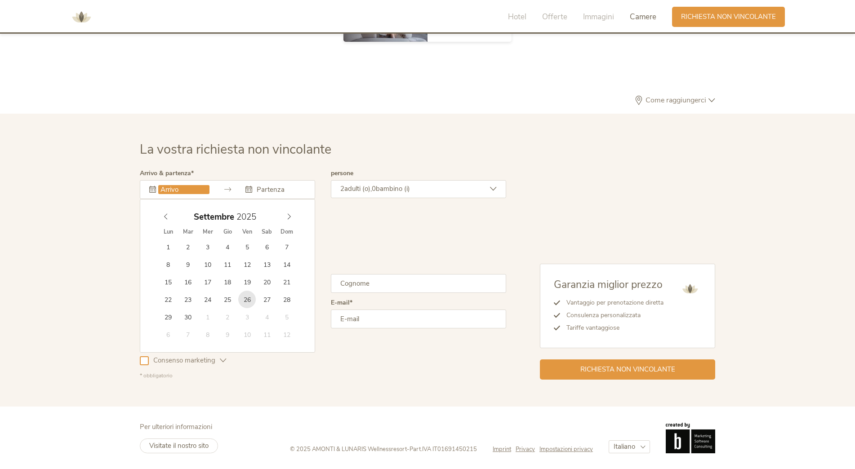 Image resolution: width=855 pixels, height=469 pixels. I want to click on input: Cognome, so click(418, 284).